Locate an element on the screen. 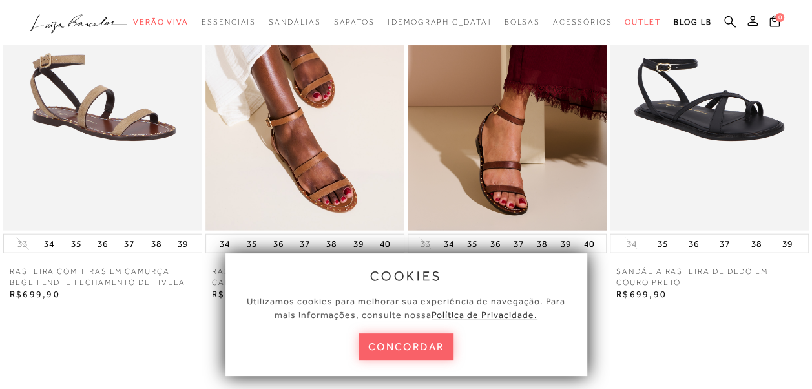  p: RASTEIRA COM TIRAS EM COURO CARAMELO E FECHAMENTO DE FIVELA is located at coordinates (305, 277).